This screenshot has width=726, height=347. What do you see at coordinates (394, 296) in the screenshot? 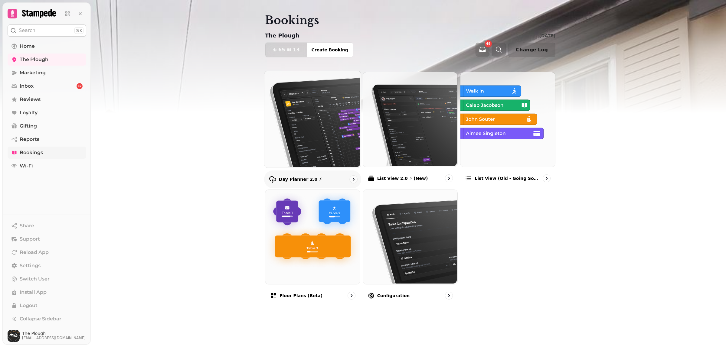
I see `p: Configuration` at bounding box center [394, 296].